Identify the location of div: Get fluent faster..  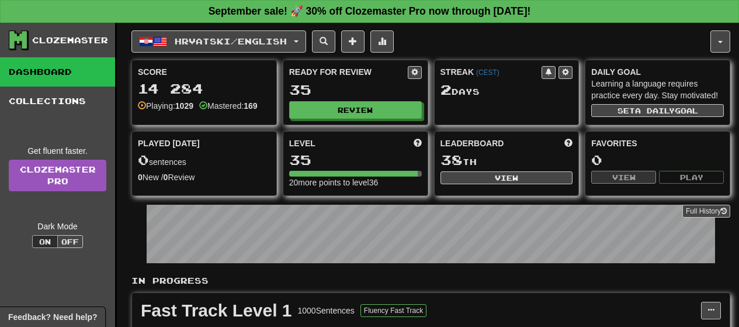
(57, 151).